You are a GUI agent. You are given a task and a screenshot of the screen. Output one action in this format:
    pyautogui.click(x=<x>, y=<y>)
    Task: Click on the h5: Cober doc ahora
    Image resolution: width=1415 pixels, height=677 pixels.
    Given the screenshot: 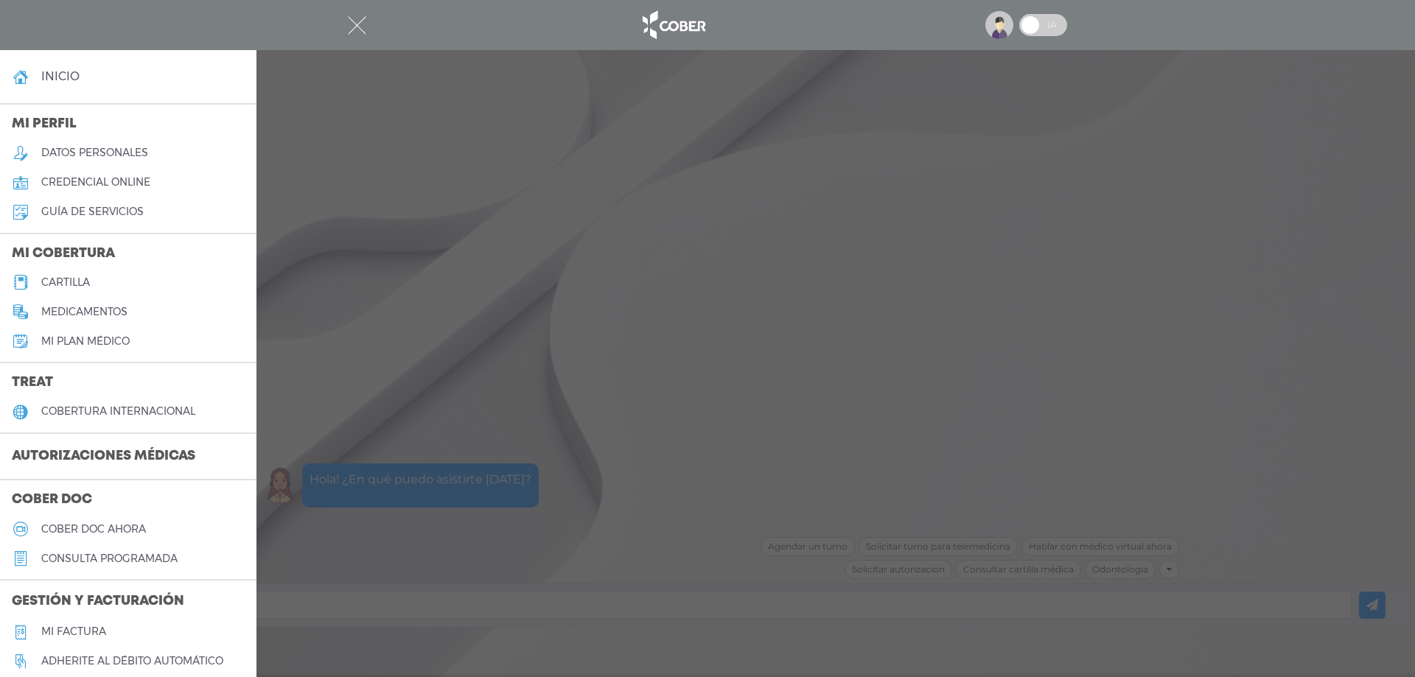 What is the action you would take?
    pyautogui.click(x=94, y=529)
    